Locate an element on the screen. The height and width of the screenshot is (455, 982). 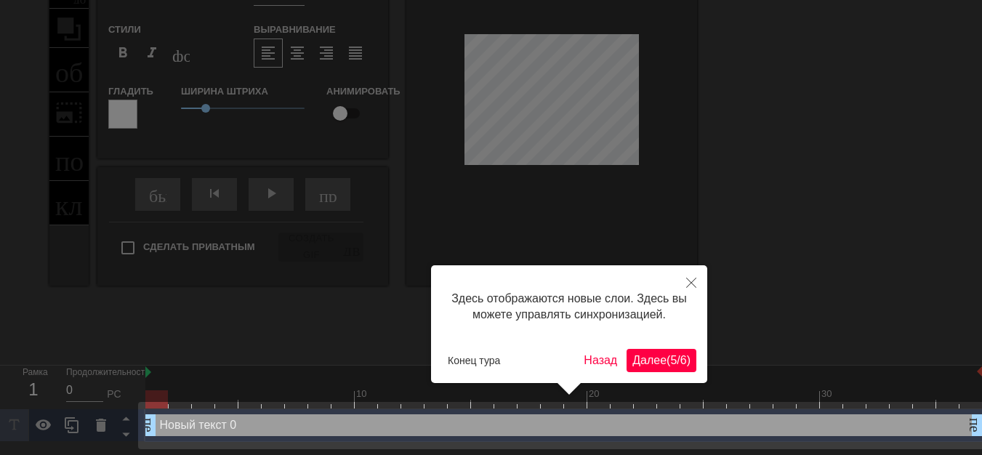
font: 5 is located at coordinates (673, 360).